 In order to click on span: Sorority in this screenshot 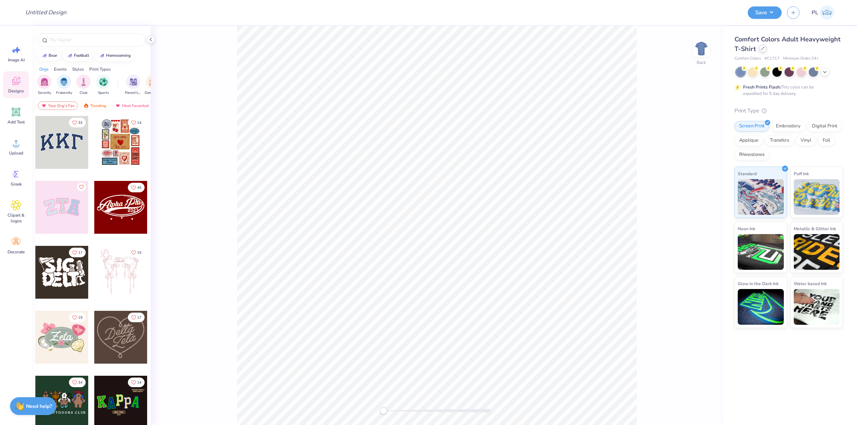, I will do `click(44, 93)`.